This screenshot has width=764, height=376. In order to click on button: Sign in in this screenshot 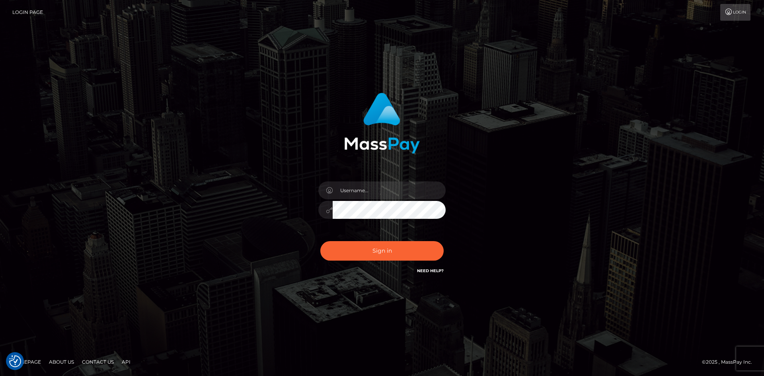, I will do `click(382, 251)`.